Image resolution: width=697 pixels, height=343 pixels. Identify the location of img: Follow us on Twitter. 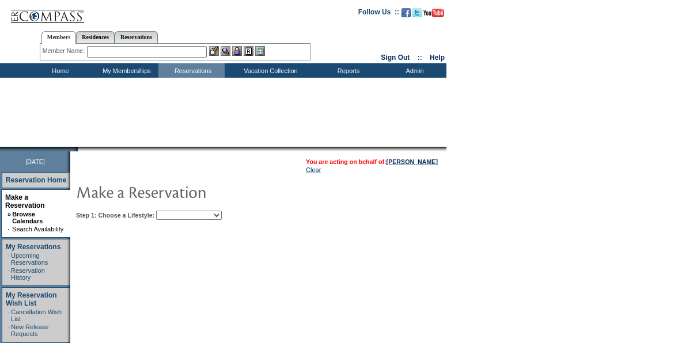
(417, 13).